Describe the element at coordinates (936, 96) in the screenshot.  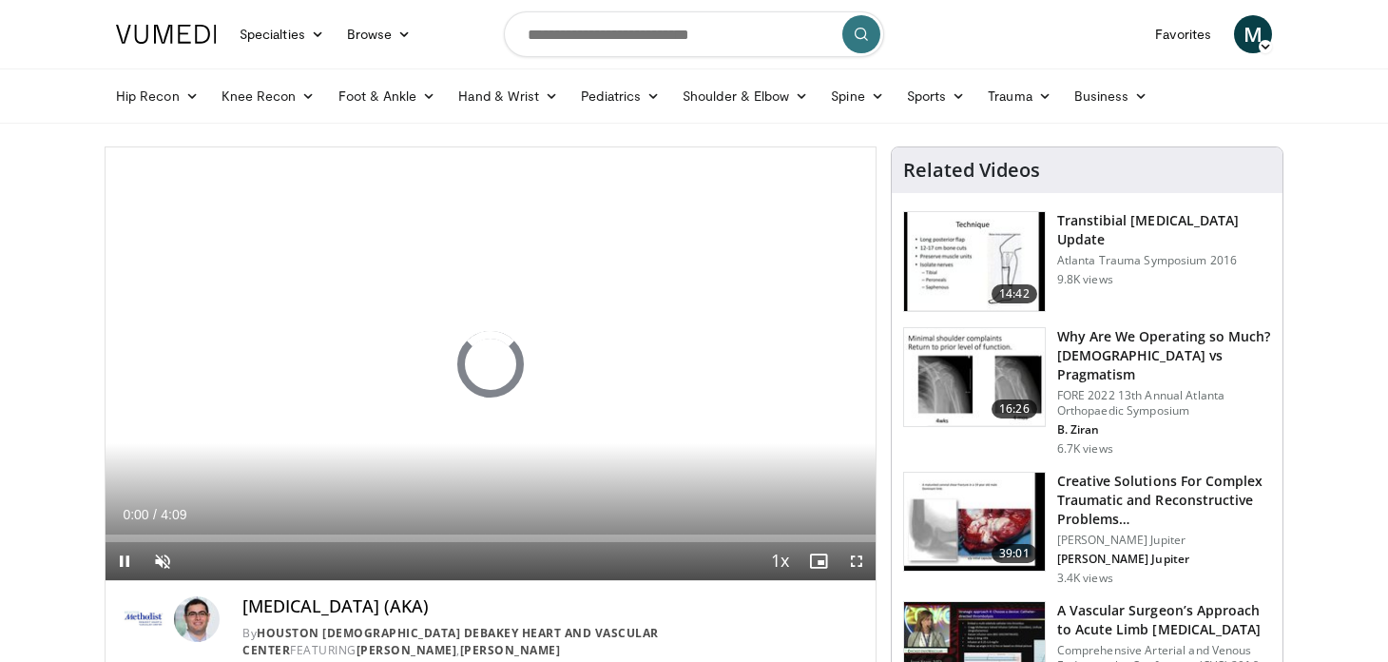
I see `a: Sports` at that location.